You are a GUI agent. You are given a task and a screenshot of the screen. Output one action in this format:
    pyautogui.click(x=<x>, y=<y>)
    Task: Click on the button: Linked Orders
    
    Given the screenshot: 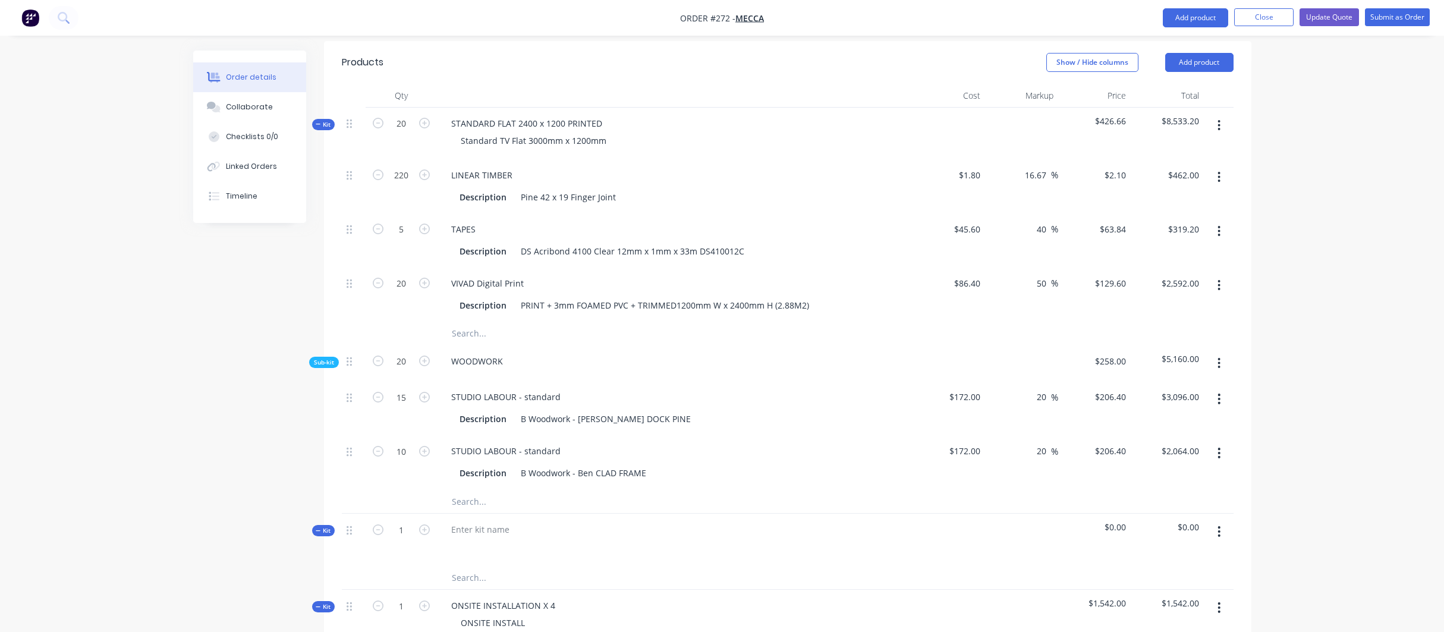 What is the action you would take?
    pyautogui.click(x=250, y=166)
    